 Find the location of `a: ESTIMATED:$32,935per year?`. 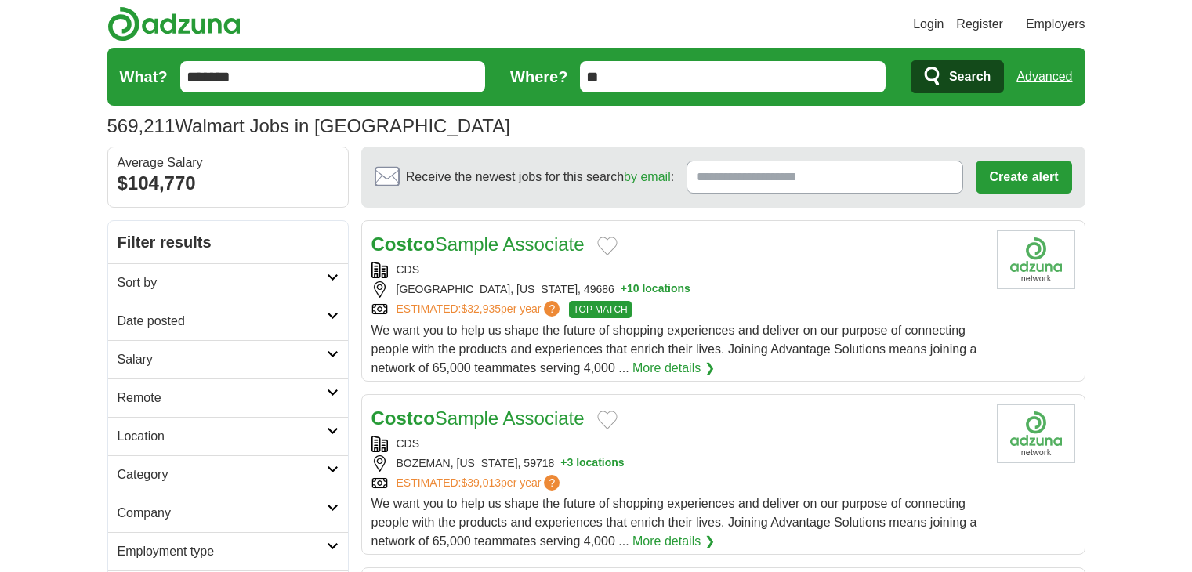

a: ESTIMATED:$32,935per year? is located at coordinates (479, 309).